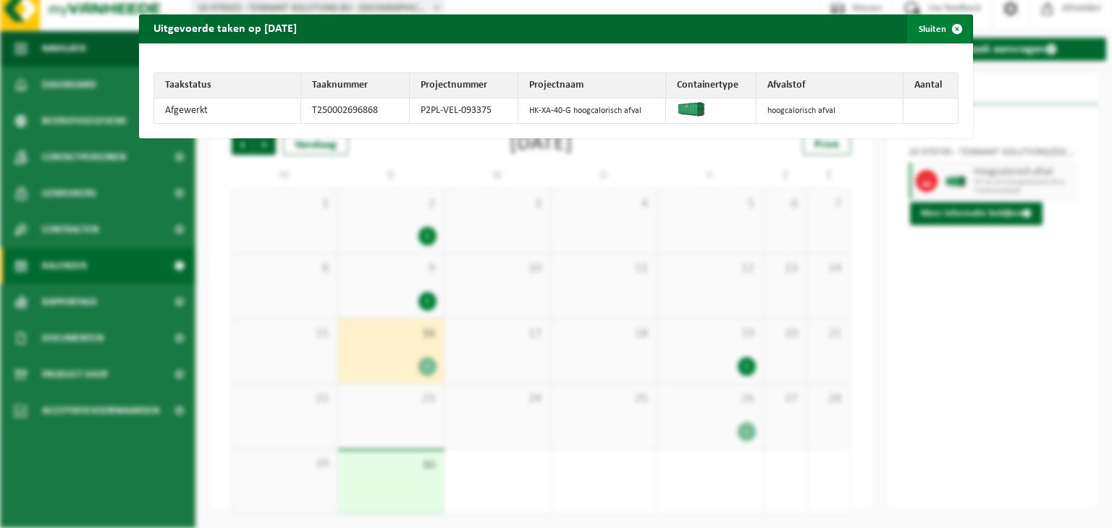 The height and width of the screenshot is (528, 1112). I want to click on th: Projectnummer, so click(464, 85).